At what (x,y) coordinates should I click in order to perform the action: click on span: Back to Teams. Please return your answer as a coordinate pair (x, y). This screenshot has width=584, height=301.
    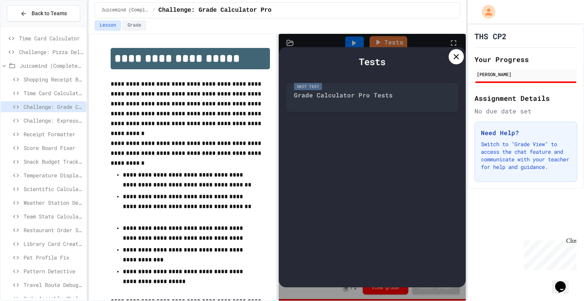
    Looking at the image, I should click on (49, 13).